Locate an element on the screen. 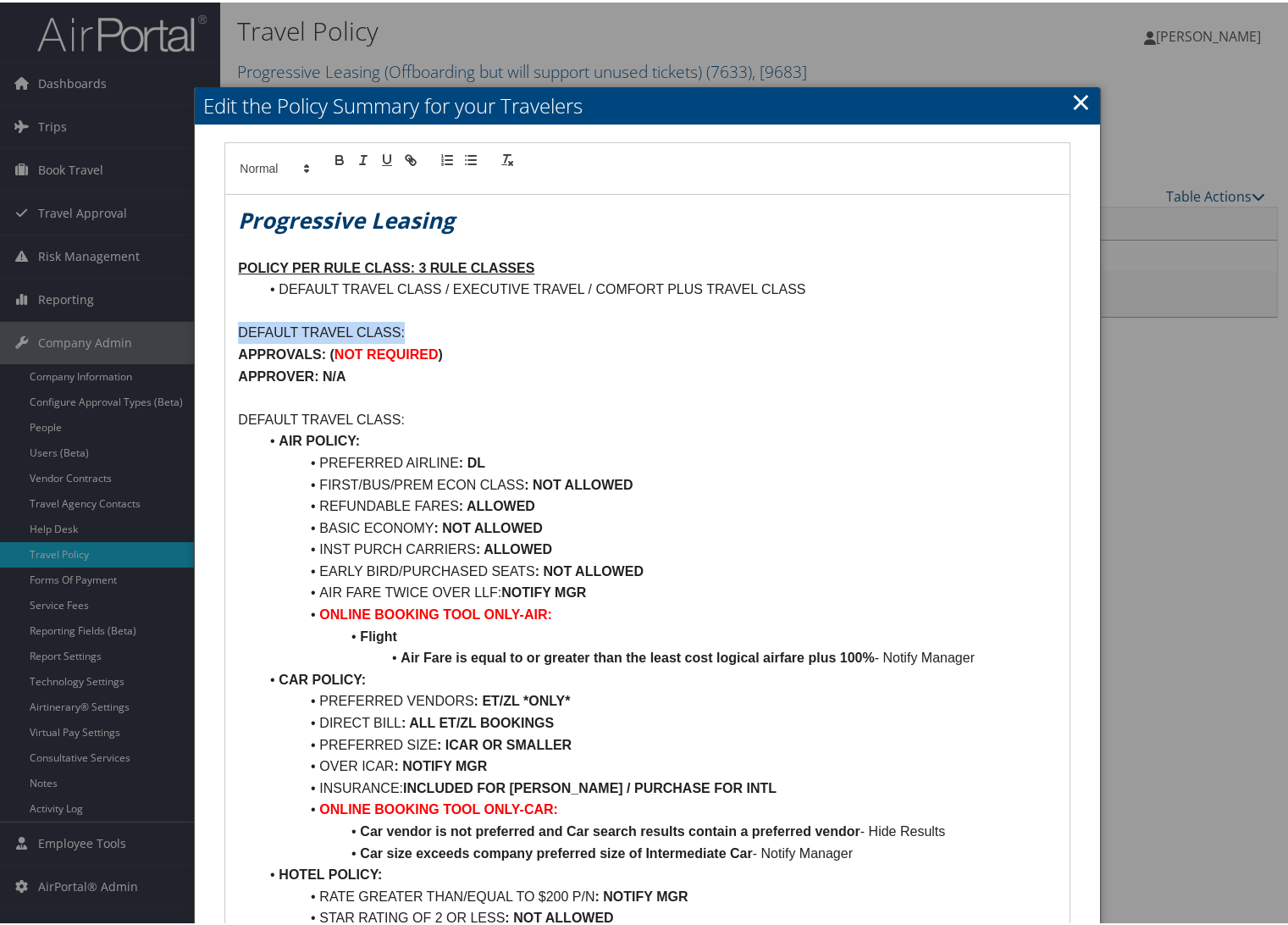  li: BASIC ECONOMY is located at coordinates (657, 526).